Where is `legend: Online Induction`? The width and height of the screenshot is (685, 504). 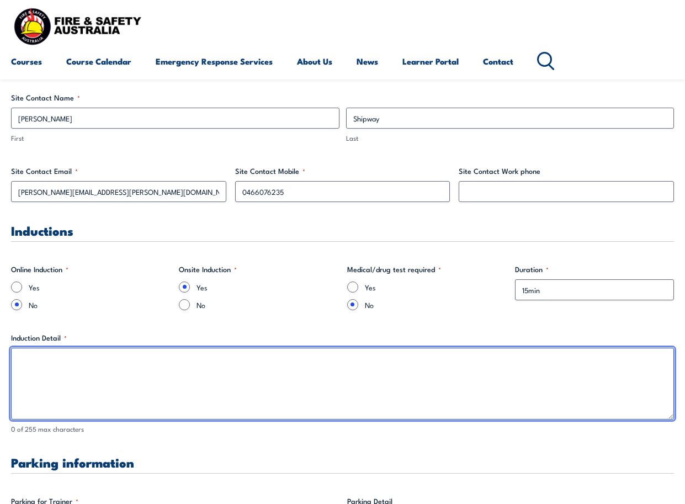
legend: Online Induction is located at coordinates (40, 269).